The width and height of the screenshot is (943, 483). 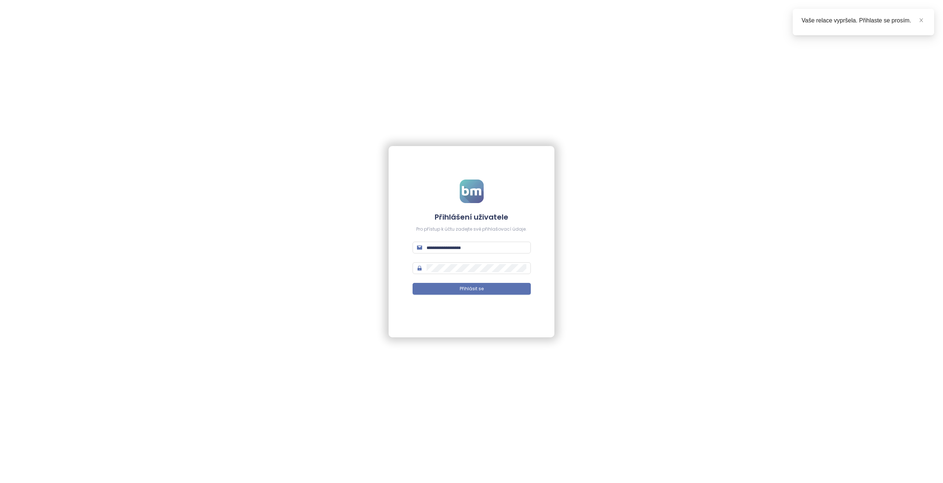 What do you see at coordinates (471, 229) in the screenshot?
I see `div: Pro přístup k účtu zadejte své přihlašovací údaje.` at bounding box center [471, 229].